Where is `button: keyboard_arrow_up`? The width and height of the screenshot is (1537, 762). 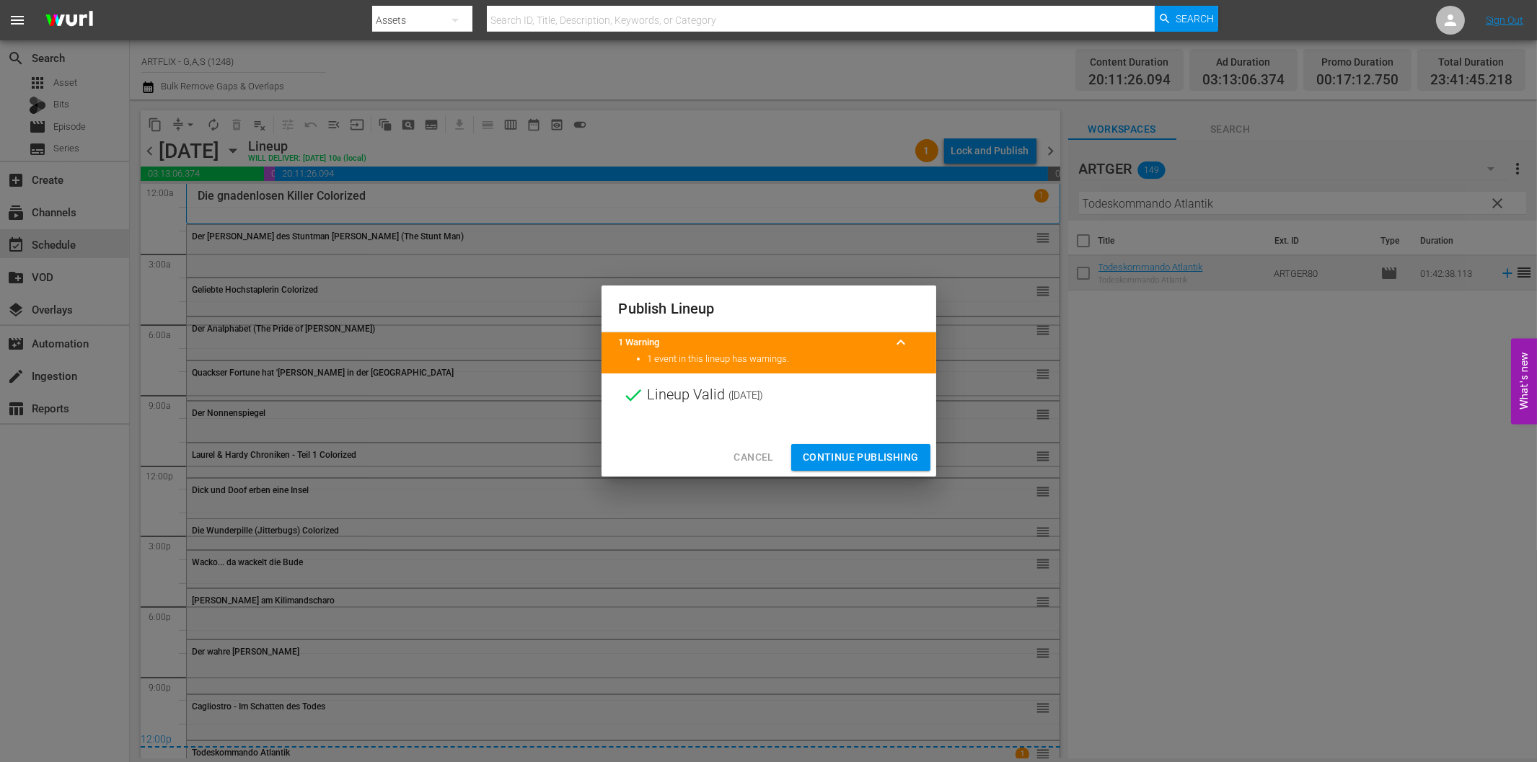
button: keyboard_arrow_up is located at coordinates (901, 343).